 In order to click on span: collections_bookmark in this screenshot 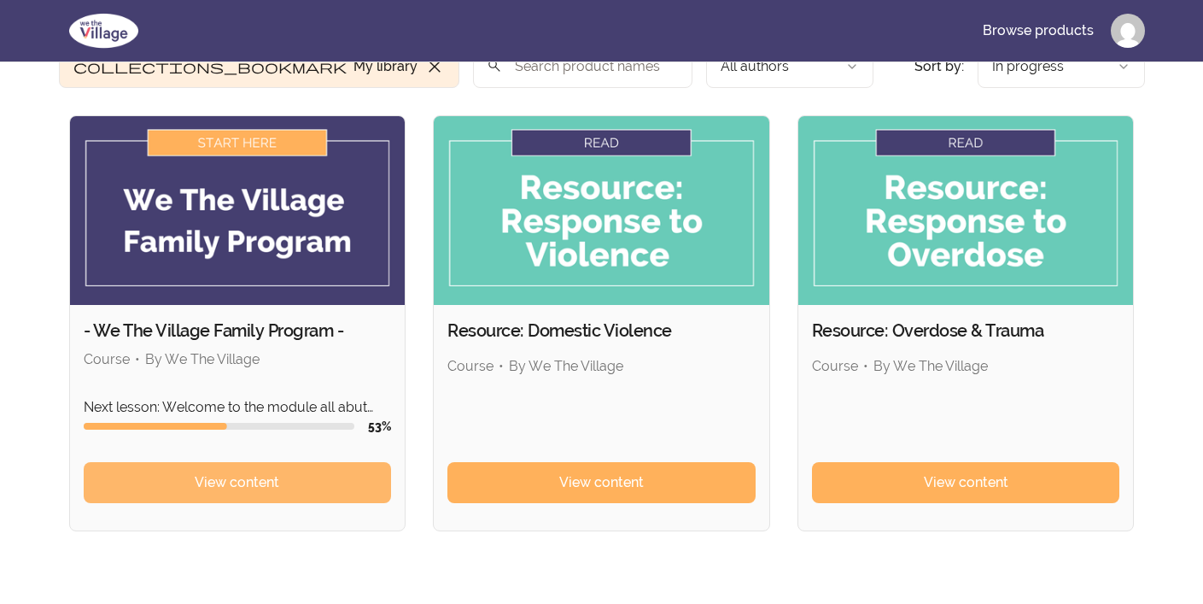, I will do `click(210, 67)`.